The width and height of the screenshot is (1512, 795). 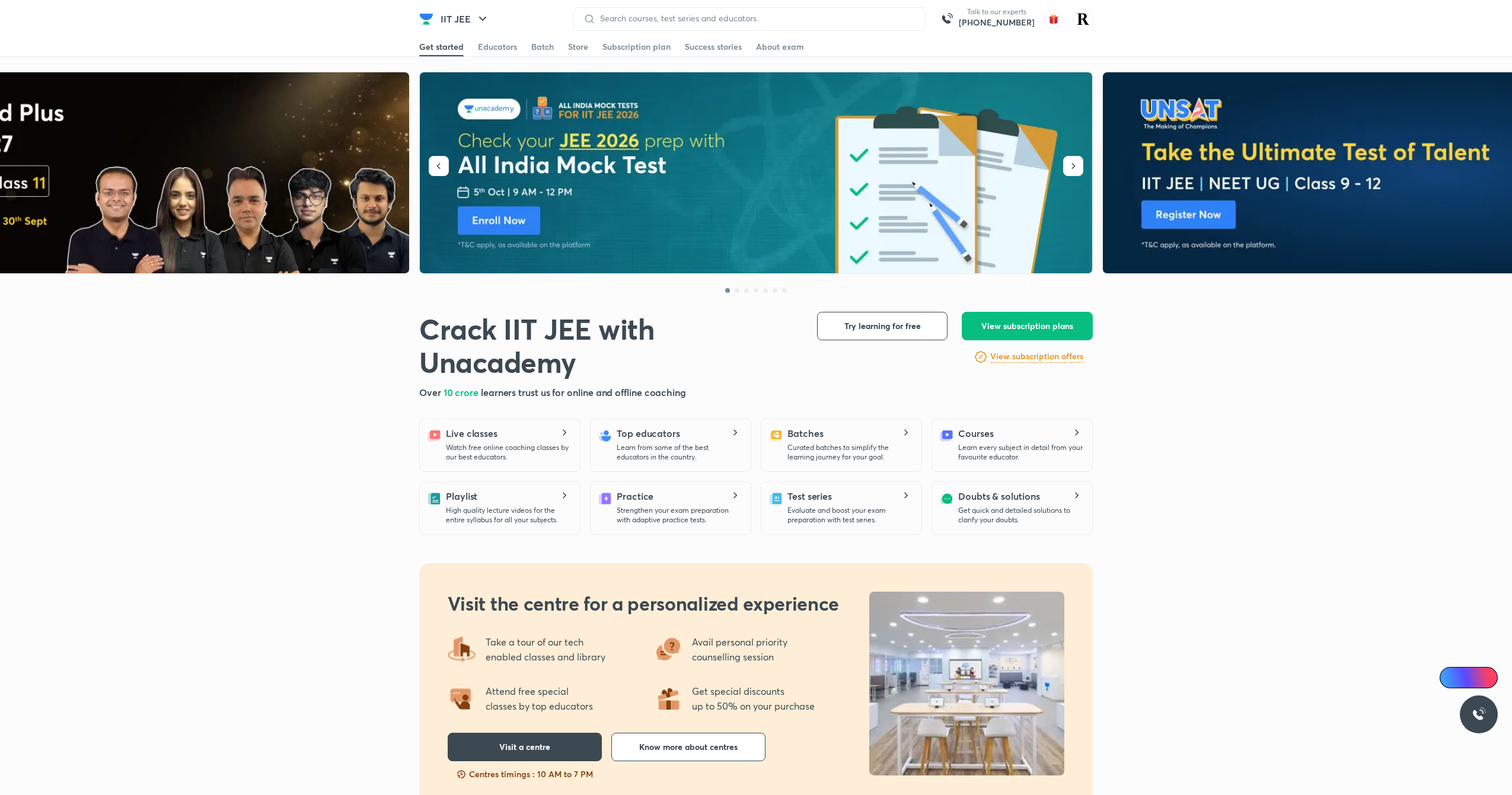 What do you see at coordinates (497, 47) in the screenshot?
I see `a: Educators` at bounding box center [497, 47].